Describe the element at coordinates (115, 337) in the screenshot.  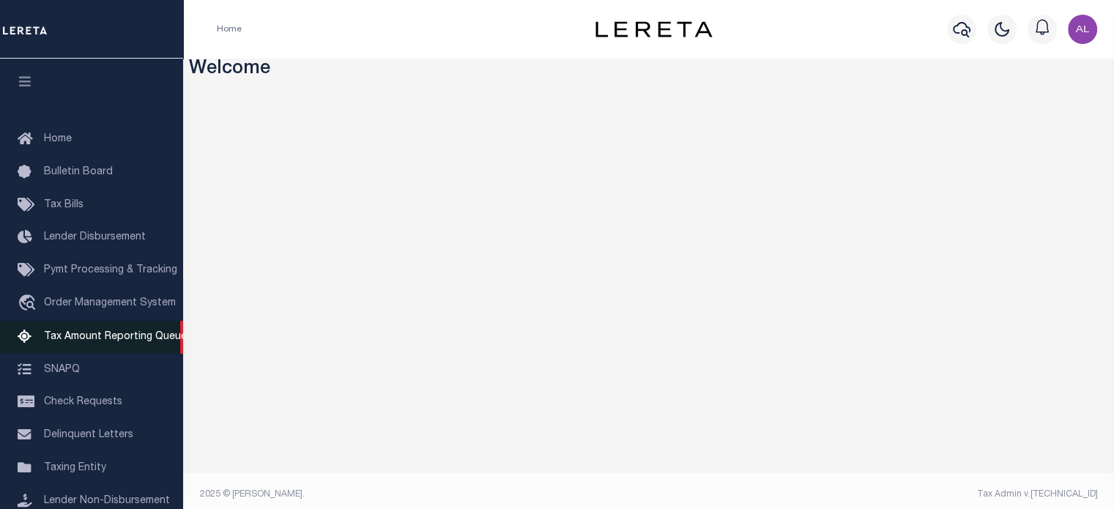
I see `span: Tax Amount Reporting Queue` at that location.